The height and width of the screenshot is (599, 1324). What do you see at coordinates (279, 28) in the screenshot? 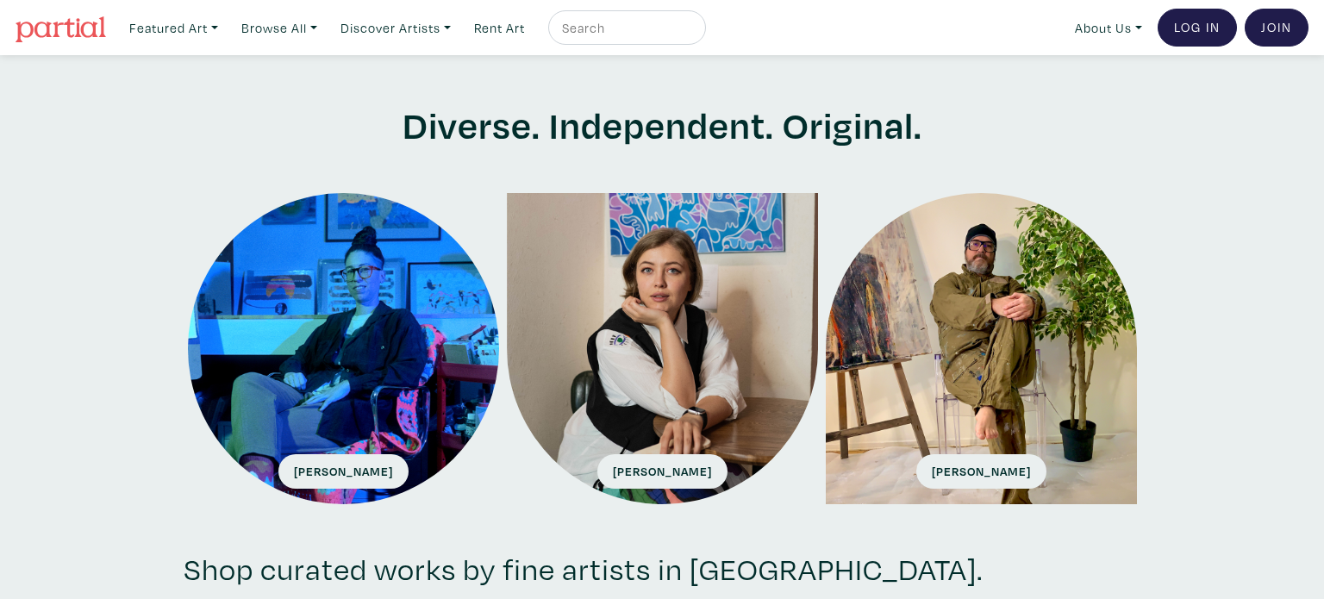
I see `a: Browse All` at bounding box center [279, 28].